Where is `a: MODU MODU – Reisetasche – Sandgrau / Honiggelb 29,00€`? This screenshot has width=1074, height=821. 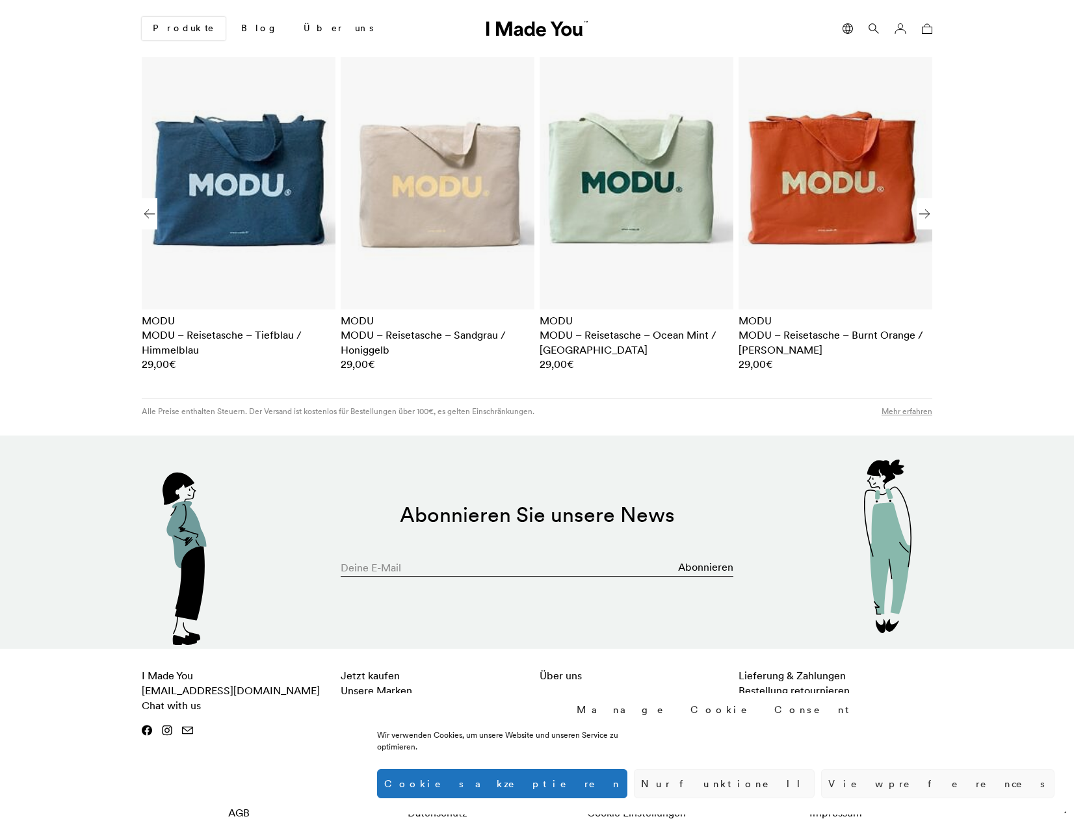
a: MODU MODU – Reisetasche – Sandgrau / Honiggelb 29,00€ is located at coordinates (438, 343).